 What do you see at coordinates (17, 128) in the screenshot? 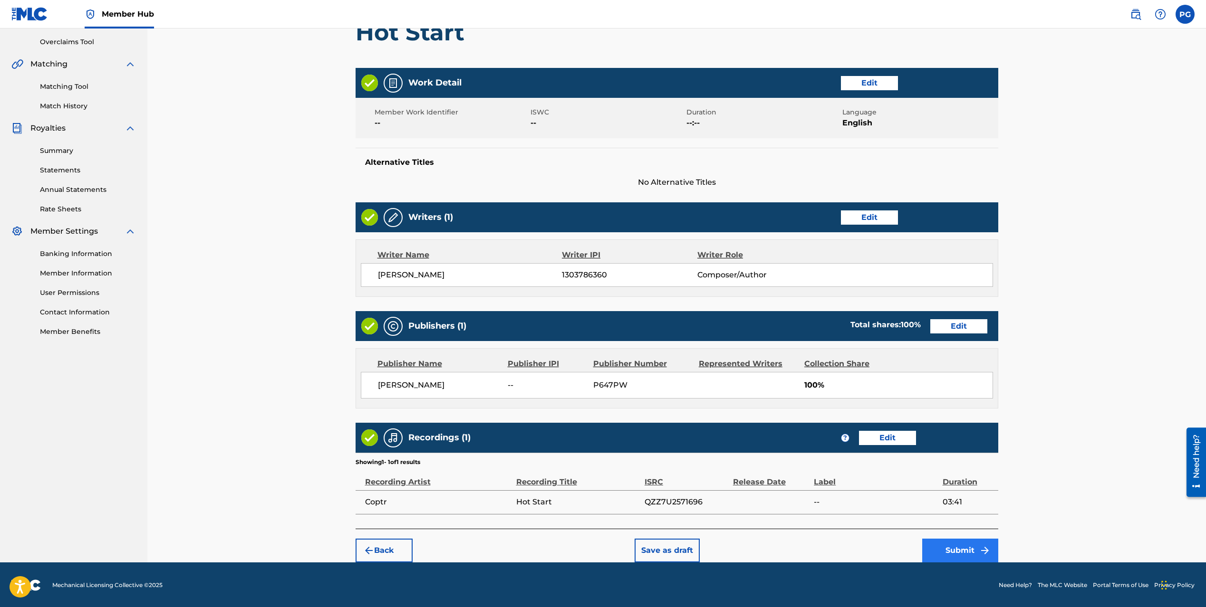
I see `img: Royalties` at bounding box center [17, 128].